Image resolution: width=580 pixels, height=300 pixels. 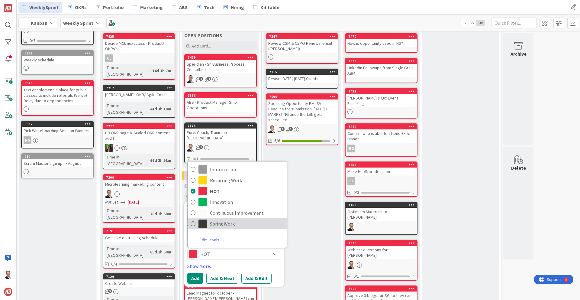 I want to click on a: Recurring Work, so click(x=237, y=180).